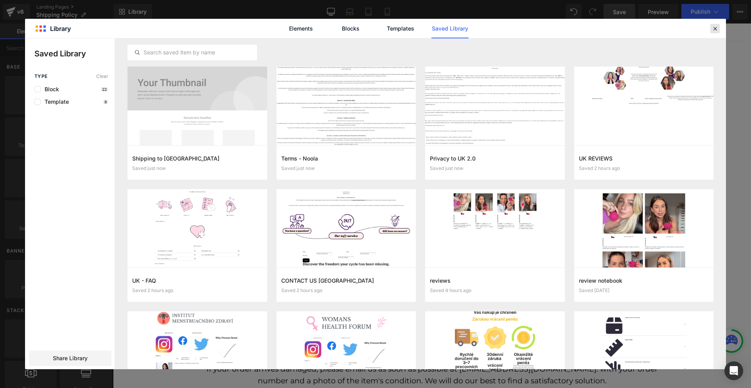 This screenshot has width=751, height=388. I want to click on a: Contact, so click(134, 30).